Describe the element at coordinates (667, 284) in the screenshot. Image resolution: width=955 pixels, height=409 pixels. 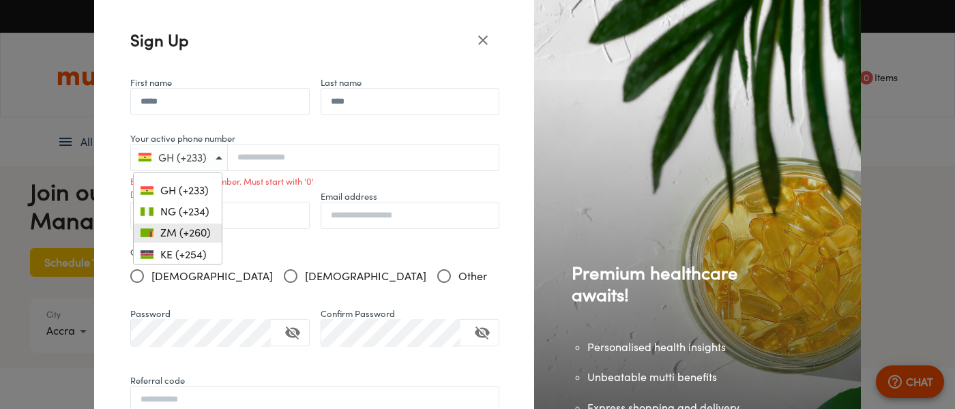
I see `p: Premium healthcare awaits!` at that location.